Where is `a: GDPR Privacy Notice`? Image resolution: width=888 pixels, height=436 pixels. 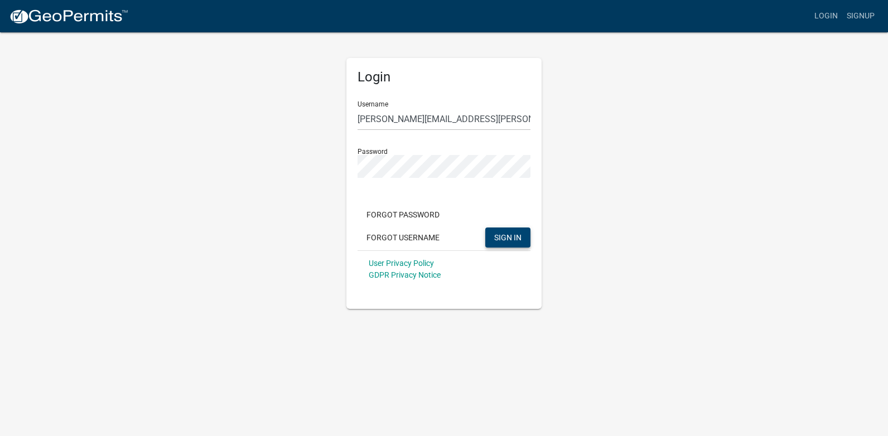 a: GDPR Privacy Notice is located at coordinates (404, 275).